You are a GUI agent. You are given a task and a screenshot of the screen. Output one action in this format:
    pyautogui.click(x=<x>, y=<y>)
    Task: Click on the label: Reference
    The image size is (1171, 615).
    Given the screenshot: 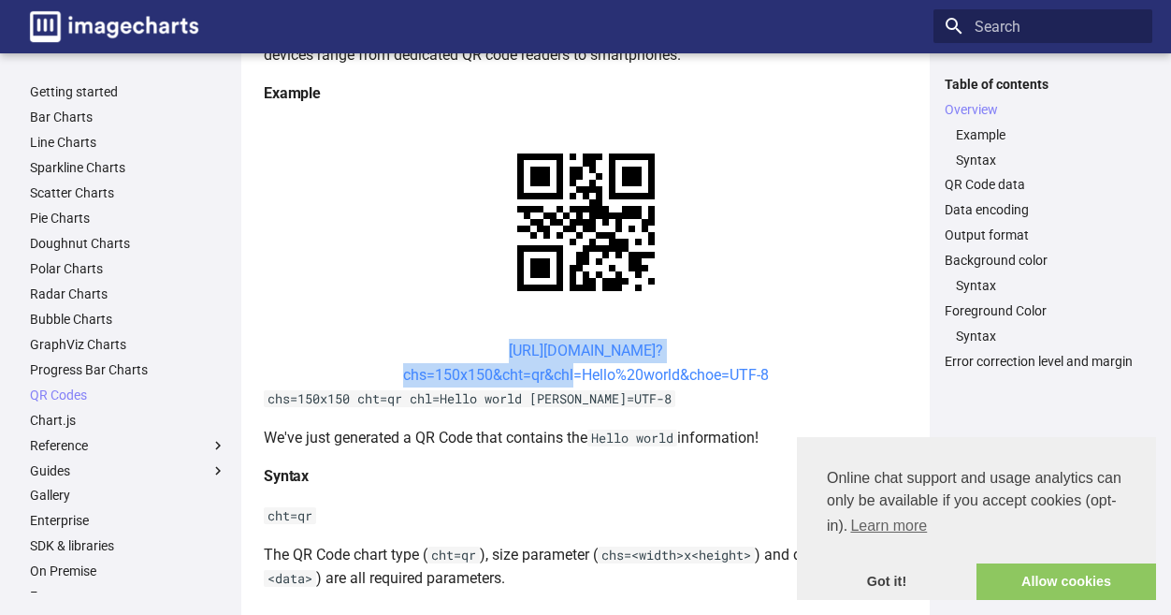 What is the action you would take?
    pyautogui.click(x=128, y=445)
    